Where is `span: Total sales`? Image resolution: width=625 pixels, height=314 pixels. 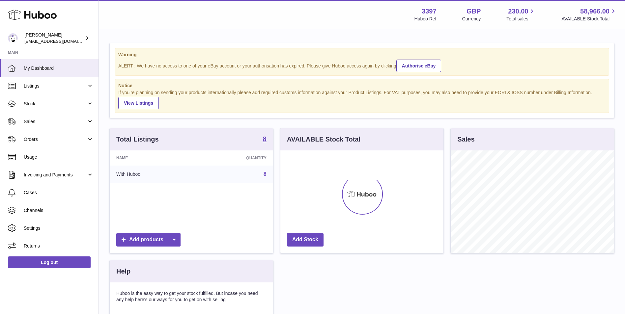
span: Total sales is located at coordinates (521, 19).